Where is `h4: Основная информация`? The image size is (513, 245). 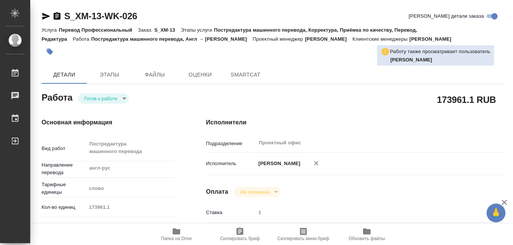
h4: Основная информация is located at coordinates (108, 123).